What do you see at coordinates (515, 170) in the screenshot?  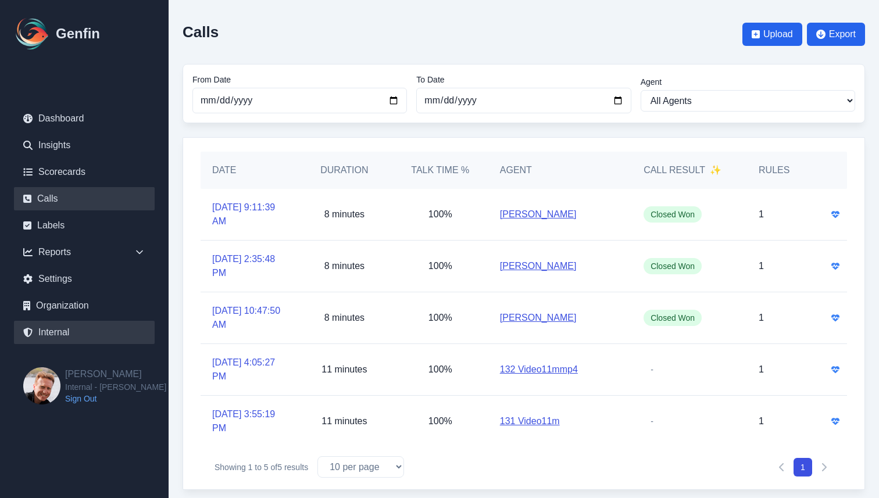 I see `h5: Agent` at bounding box center [515, 170].